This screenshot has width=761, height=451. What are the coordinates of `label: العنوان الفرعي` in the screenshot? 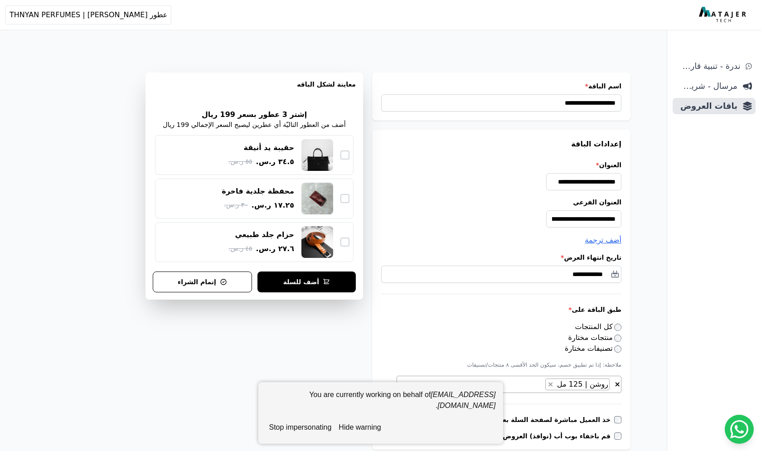 It's located at (501, 202).